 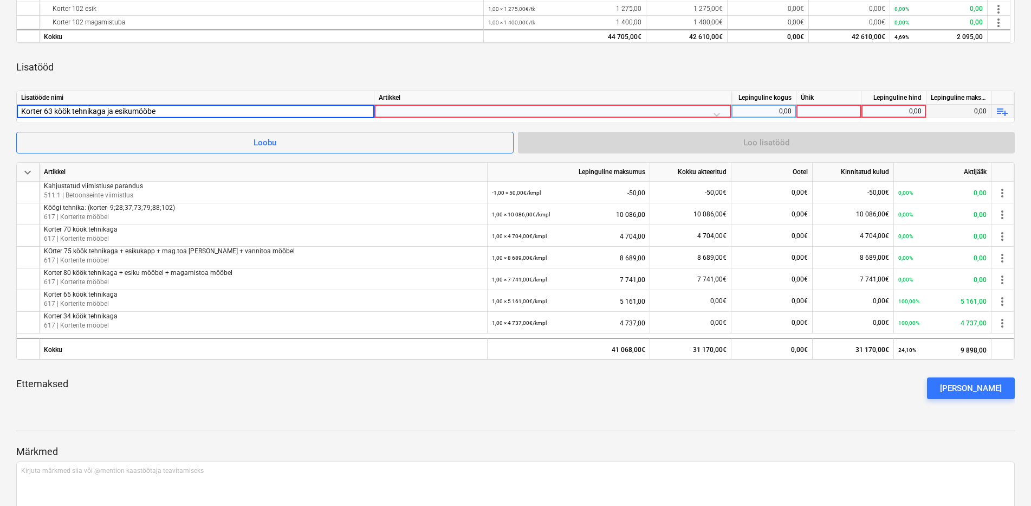 What do you see at coordinates (263, 229) in the screenshot?
I see `p: Korter 70 köök tehnikaga` at bounding box center [263, 229].